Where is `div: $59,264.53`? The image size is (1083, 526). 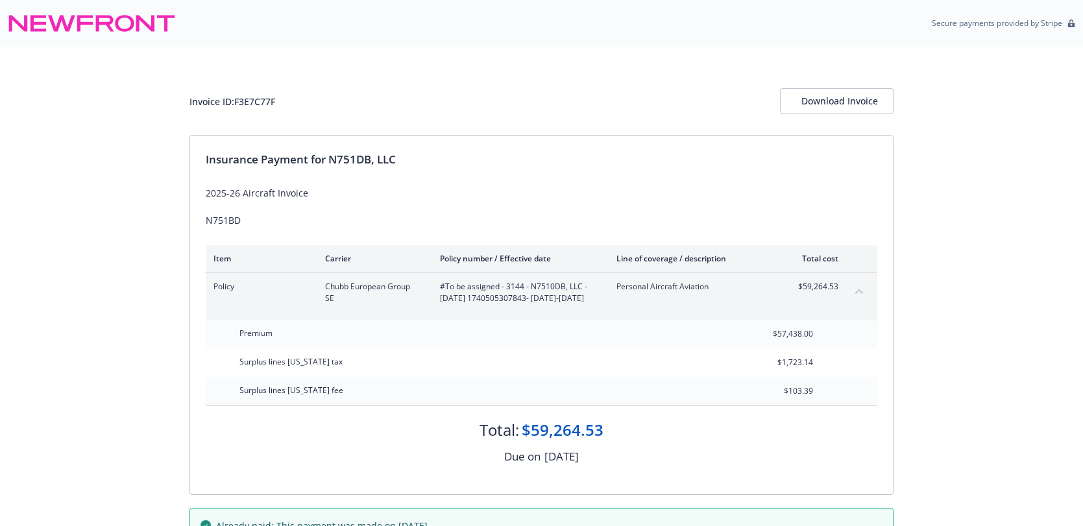
div: $59,264.53 is located at coordinates (563, 430).